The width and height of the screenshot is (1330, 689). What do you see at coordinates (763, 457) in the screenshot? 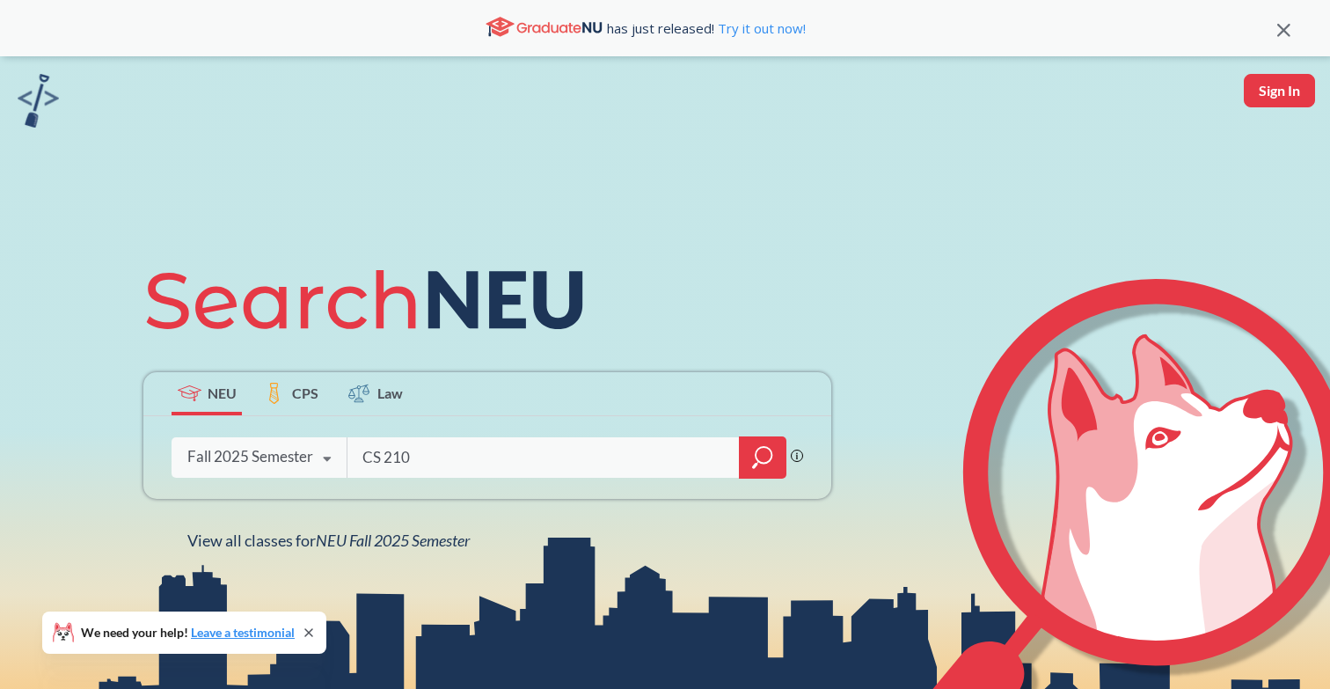
I see `svg: magnifying glass` at bounding box center [763, 457].